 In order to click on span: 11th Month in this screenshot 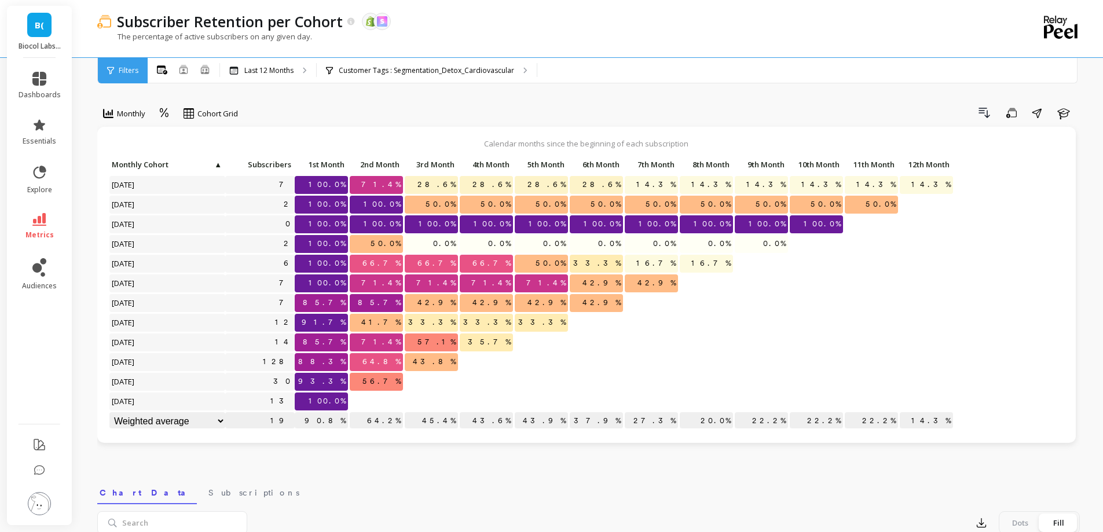, I will do `click(871, 164)`.